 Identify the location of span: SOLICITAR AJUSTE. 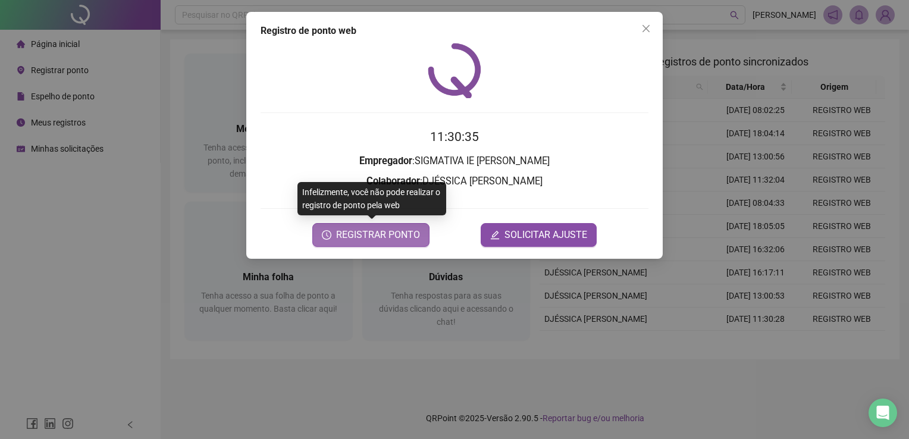
(546, 235).